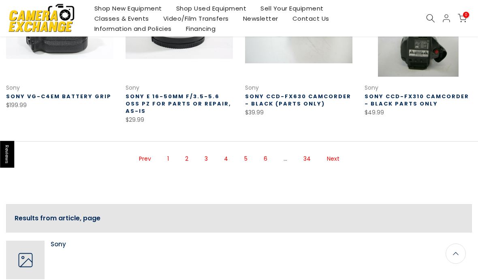 This screenshot has width=478, height=280. Describe the element at coordinates (246, 159) in the screenshot. I see `a: Page 5` at that location.